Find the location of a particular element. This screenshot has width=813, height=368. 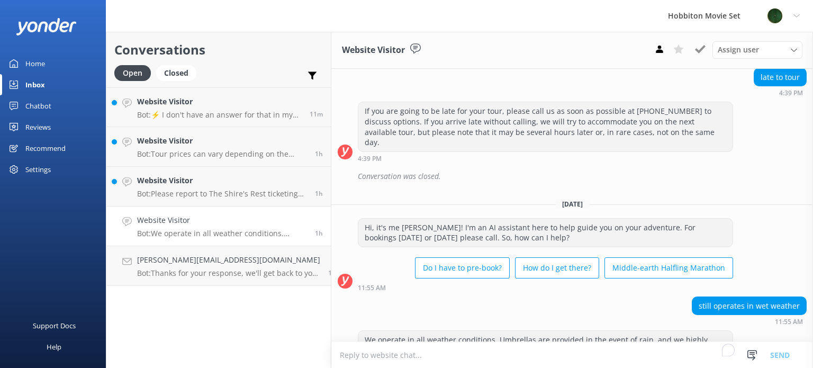

textarea: To enrich screen reader interactions, please activate Accessibility in Grammarly extension settings is located at coordinates (572, 355).